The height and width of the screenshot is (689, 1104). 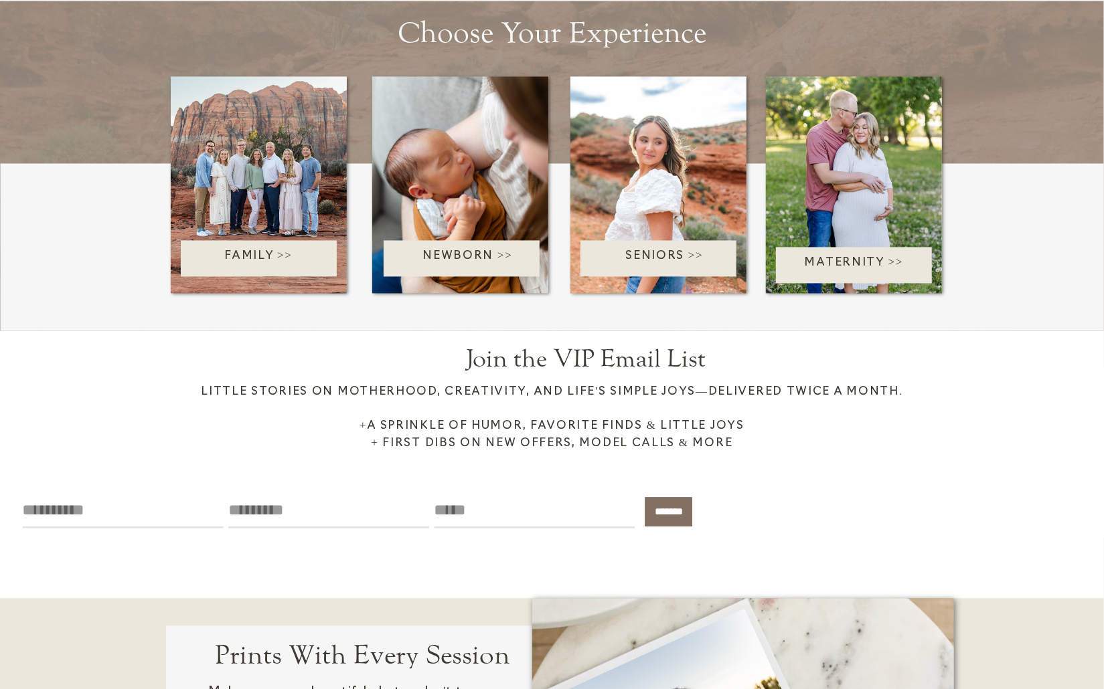 What do you see at coordinates (665, 258) in the screenshot?
I see `p: Seniors >>` at bounding box center [665, 258].